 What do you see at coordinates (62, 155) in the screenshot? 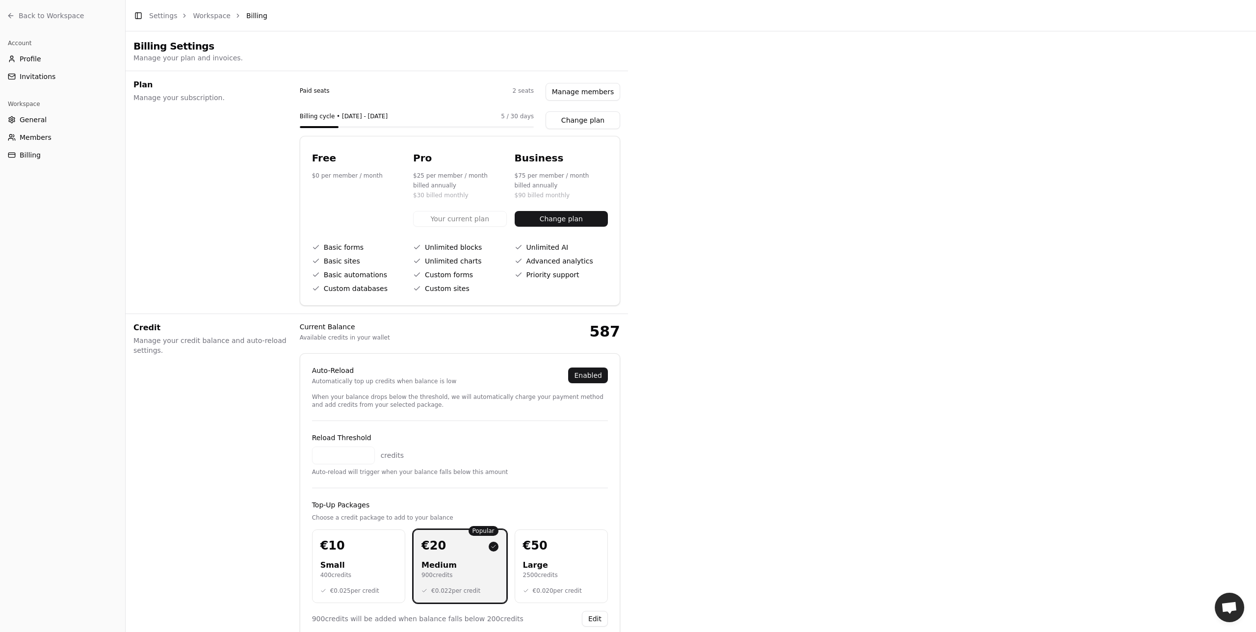
I see `a: Billing` at bounding box center [62, 155].